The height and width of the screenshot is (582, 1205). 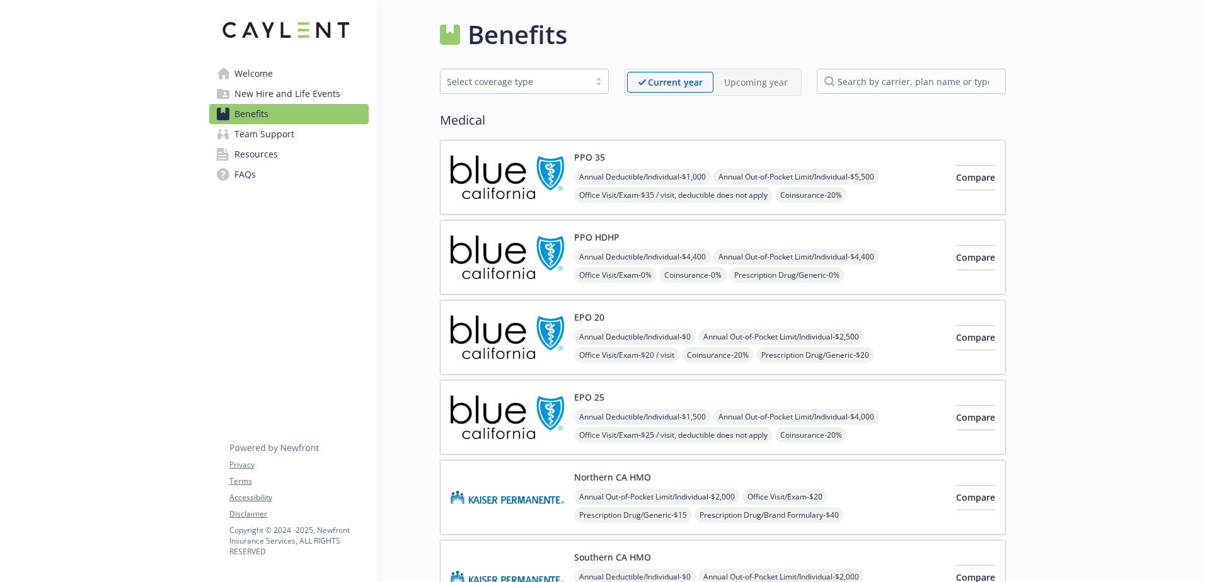 What do you see at coordinates (615, 275) in the screenshot?
I see `span: Office Visit/Exam - 0%` at bounding box center [615, 275].